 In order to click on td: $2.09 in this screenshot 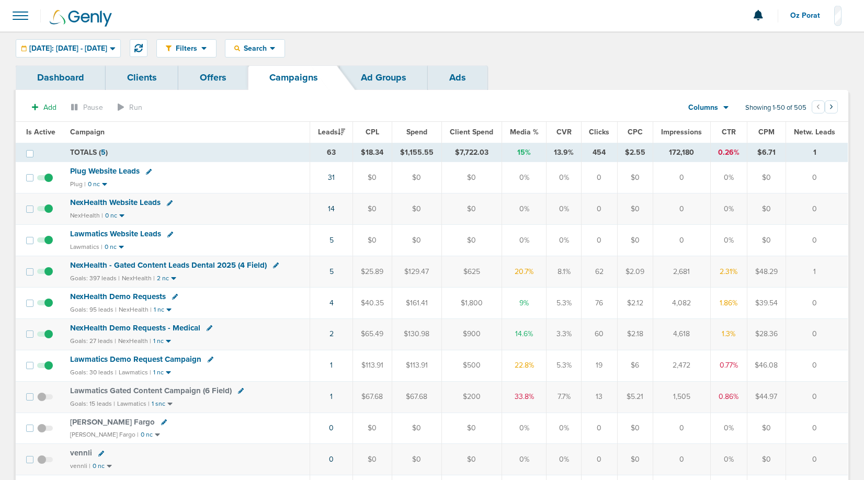, I will do `click(635, 272)`.